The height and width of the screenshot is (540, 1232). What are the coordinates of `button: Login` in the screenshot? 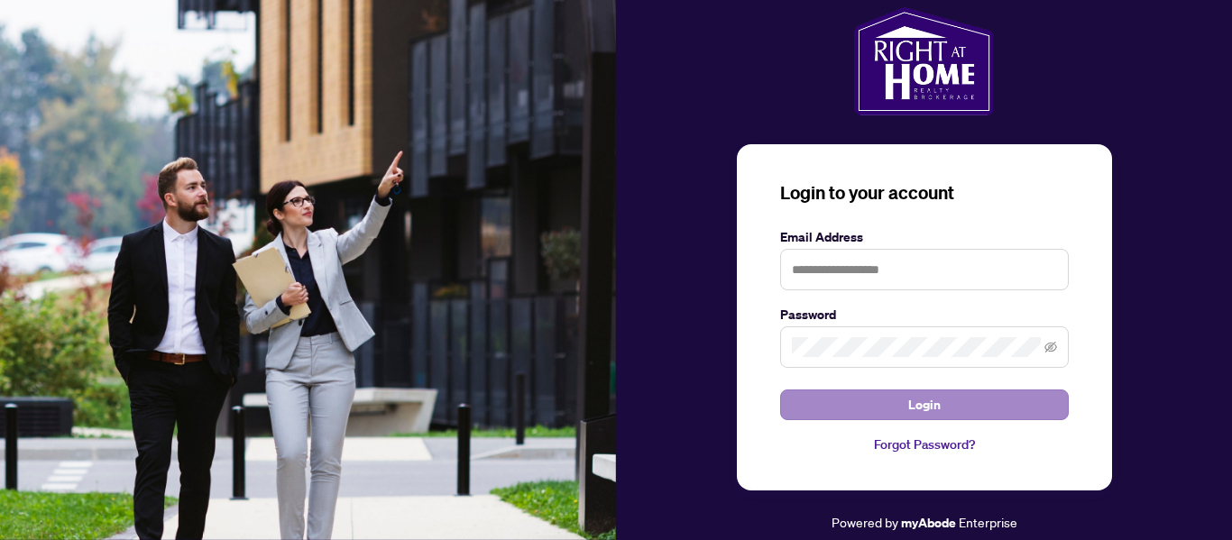 It's located at (925, 405).